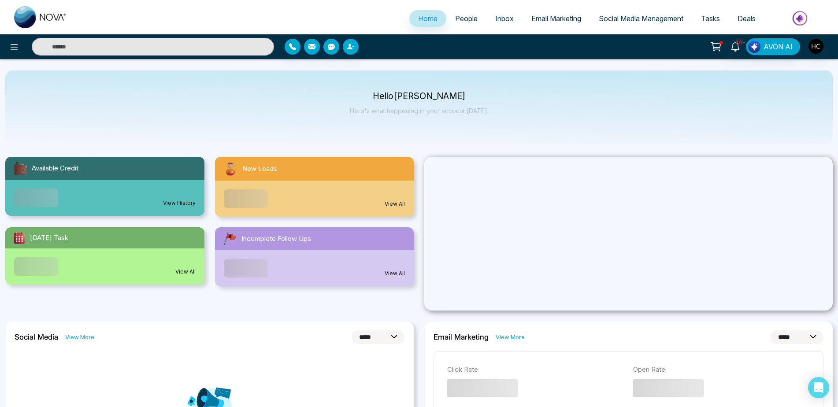 The image size is (838, 407). What do you see at coordinates (276, 239) in the screenshot?
I see `span: Incomplete Follow Ups` at bounding box center [276, 239].